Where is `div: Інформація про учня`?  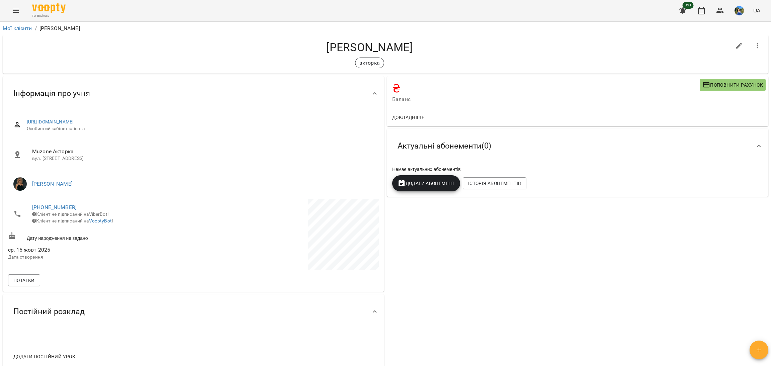
div: Інформація про учня is located at coordinates (193, 93).